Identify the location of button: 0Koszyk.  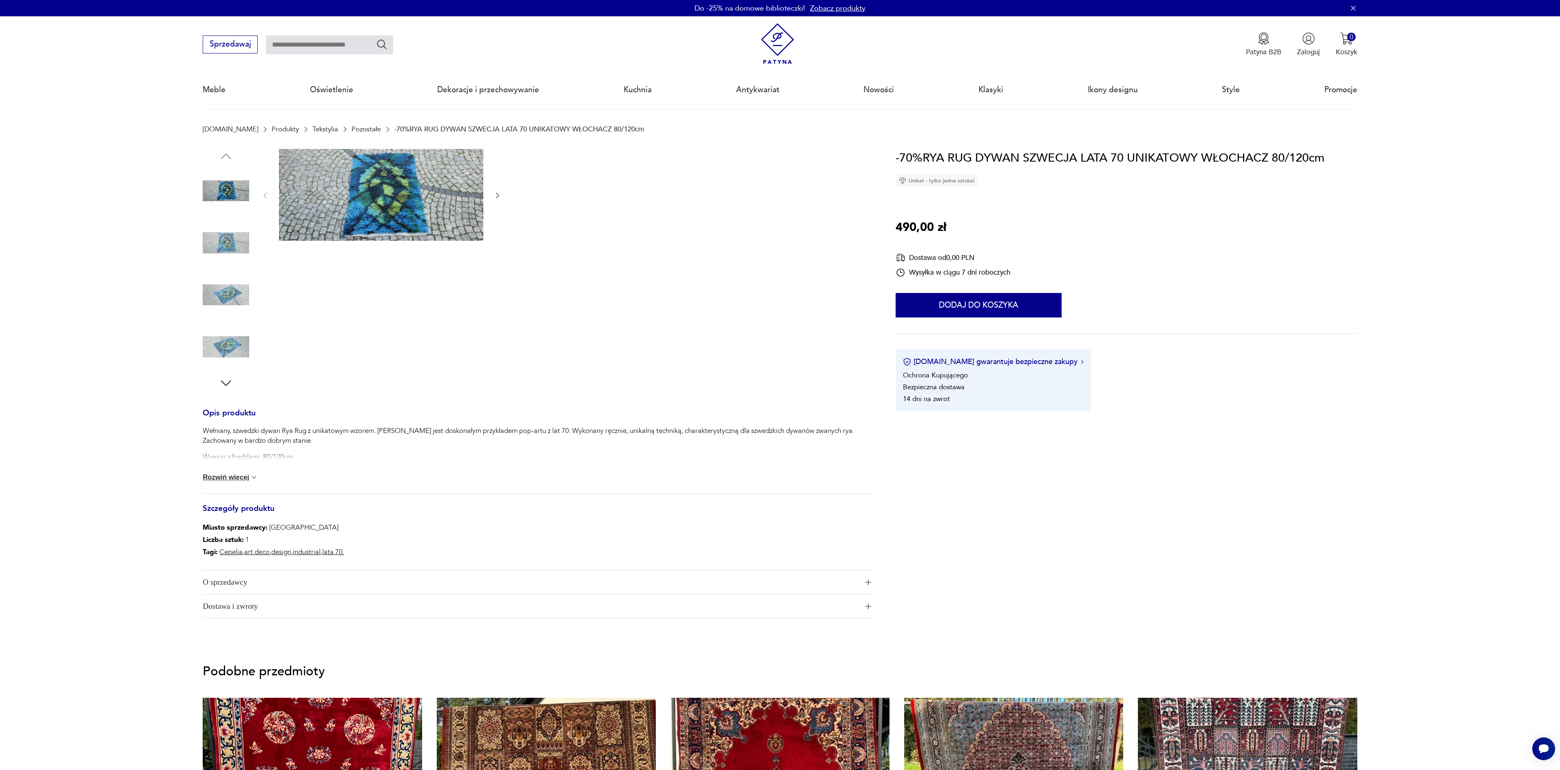
(1346, 44).